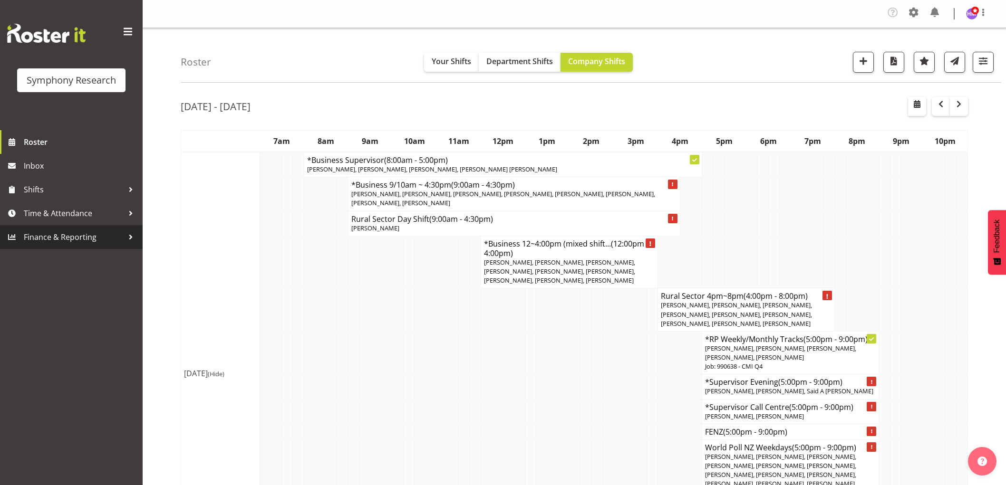 This screenshot has height=485, width=1006. What do you see at coordinates (790, 407) in the screenshot?
I see `h4: *Supervisor Call Centre` at bounding box center [790, 407].